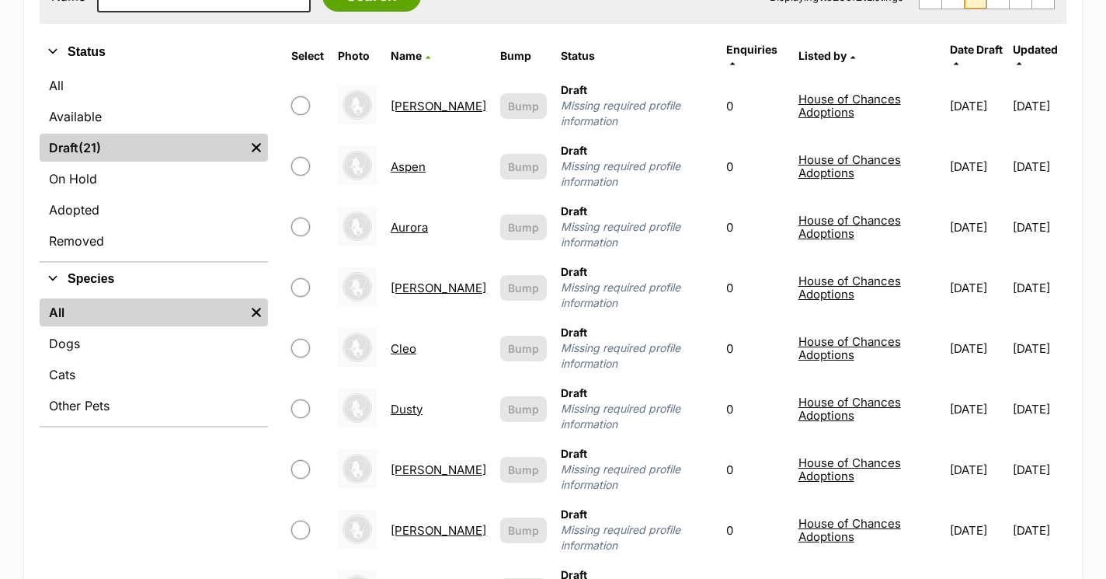 This screenshot has width=1106, height=579. I want to click on a: Listed by, so click(827, 55).